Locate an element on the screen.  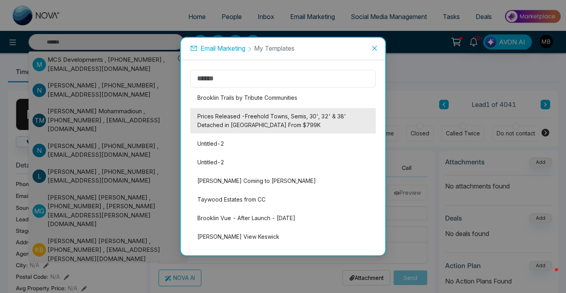
button: Close is located at coordinates (375, 48).